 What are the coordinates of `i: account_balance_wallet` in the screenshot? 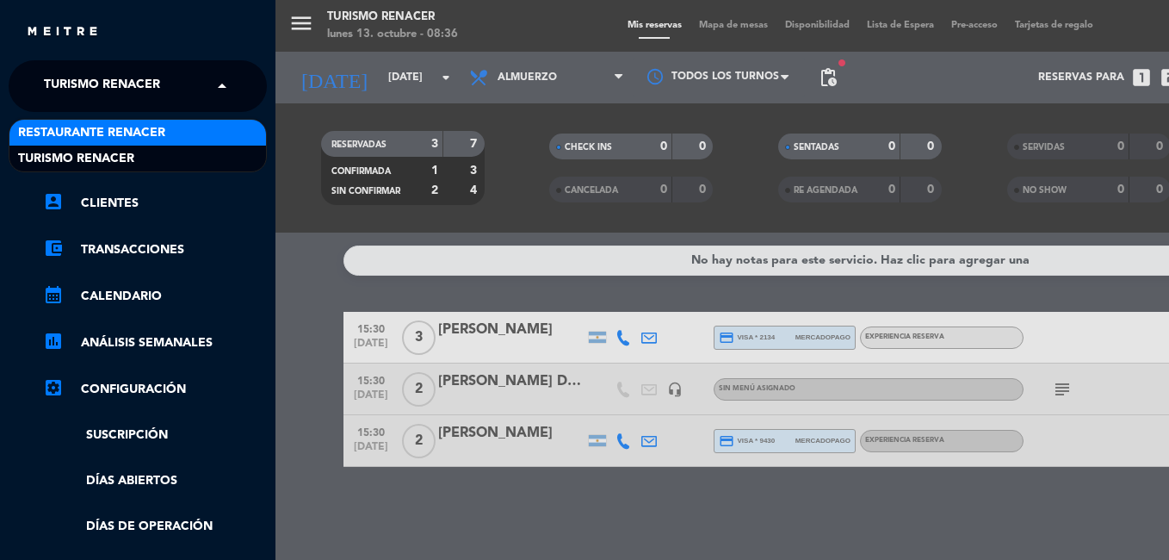 It's located at (53, 248).